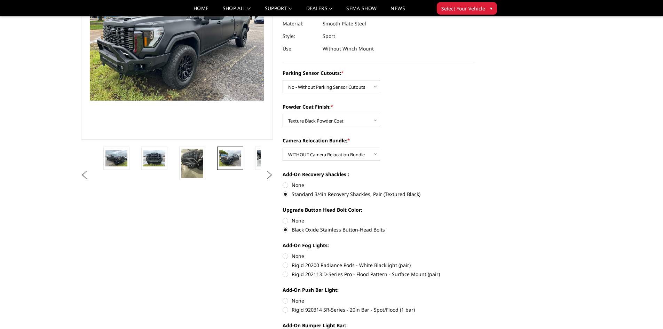  What do you see at coordinates (300, 24) in the screenshot?
I see `dt: Material:` at bounding box center [300, 24].